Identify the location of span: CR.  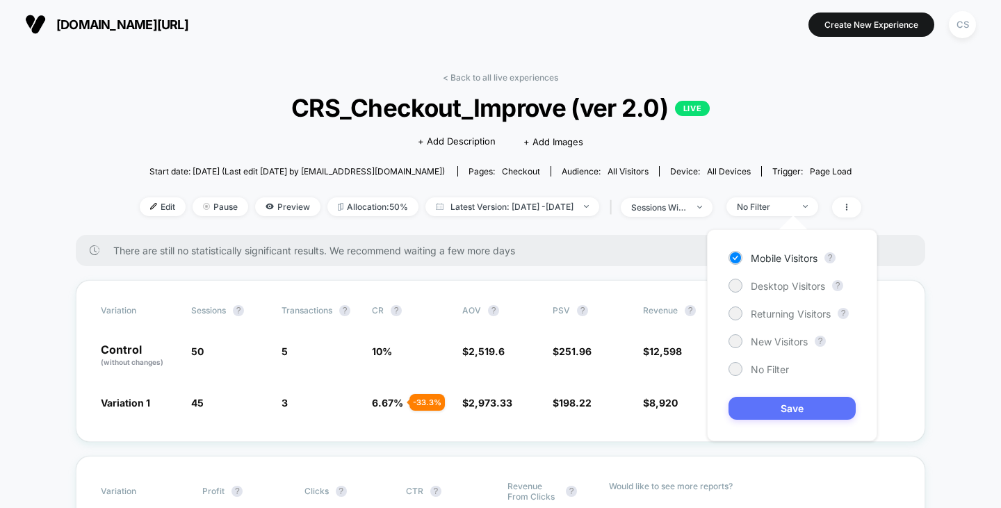
(378, 310).